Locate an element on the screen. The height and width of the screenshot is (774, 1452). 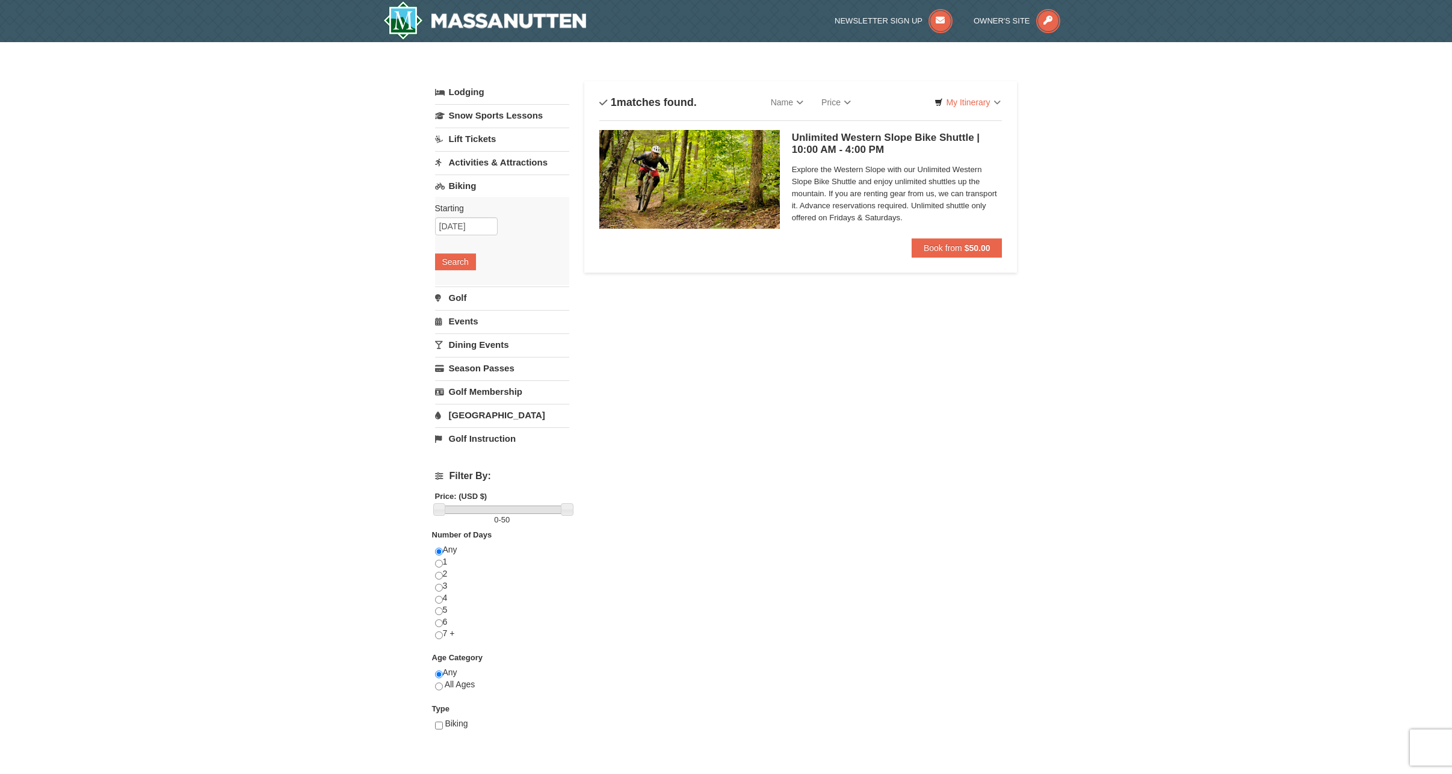
span: All Ages is located at coordinates (460, 684).